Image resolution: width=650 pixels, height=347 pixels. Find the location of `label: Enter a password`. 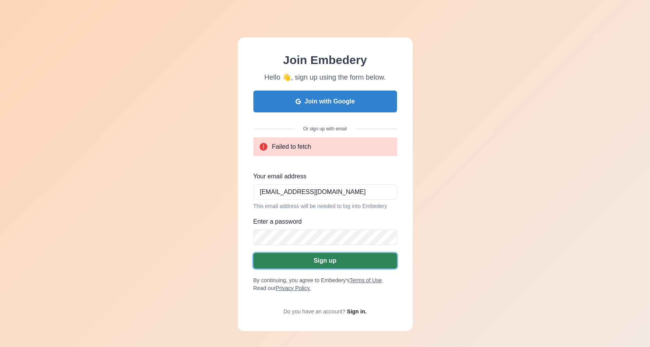

label: Enter a password is located at coordinates (323, 222).